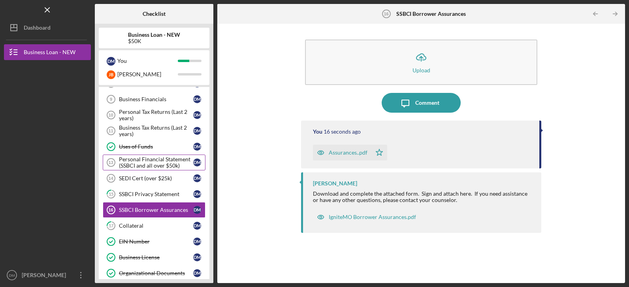 This screenshot has height=287, width=629. I want to click on button: Dashboard, so click(47, 28).